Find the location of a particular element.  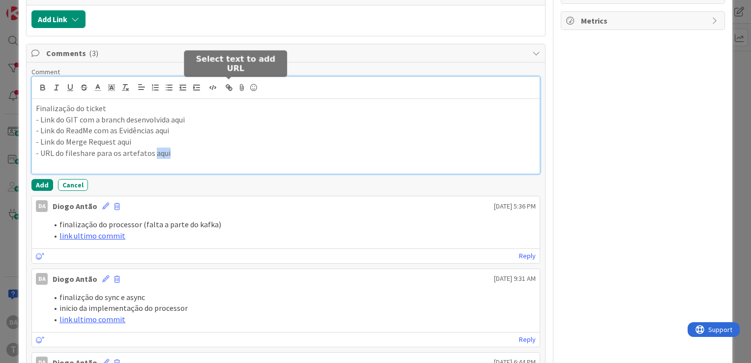

p: - URL do fileshare para os artefatos aqui is located at coordinates (286, 153).